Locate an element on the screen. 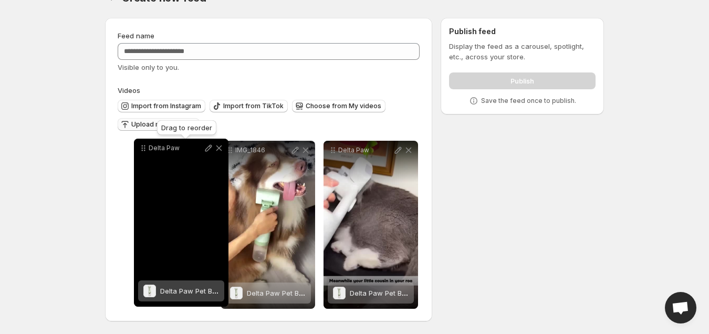 The image size is (709, 334). div: Open chat is located at coordinates (681, 308).